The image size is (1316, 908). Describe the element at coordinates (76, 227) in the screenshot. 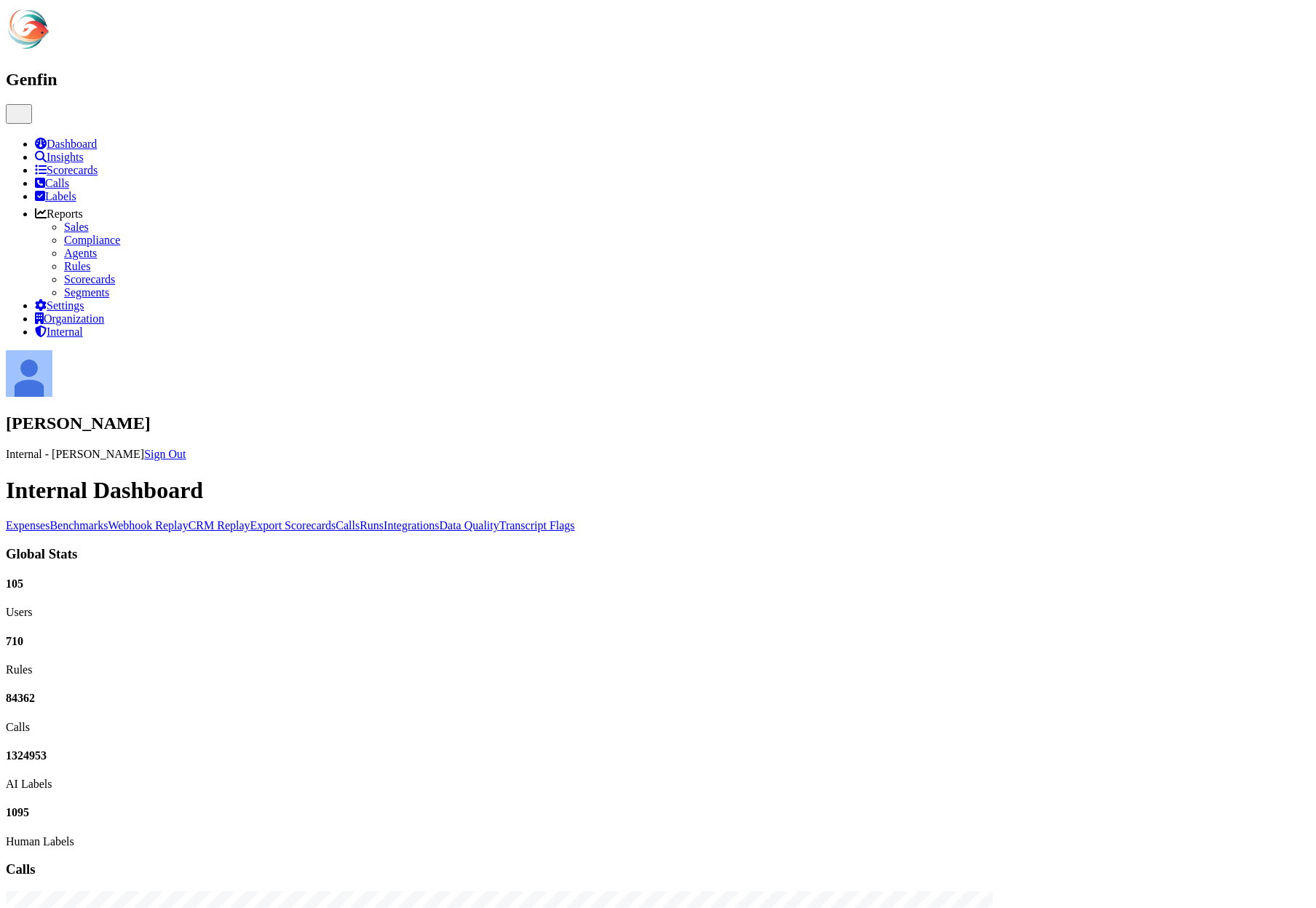

I see `a: Sales` at that location.